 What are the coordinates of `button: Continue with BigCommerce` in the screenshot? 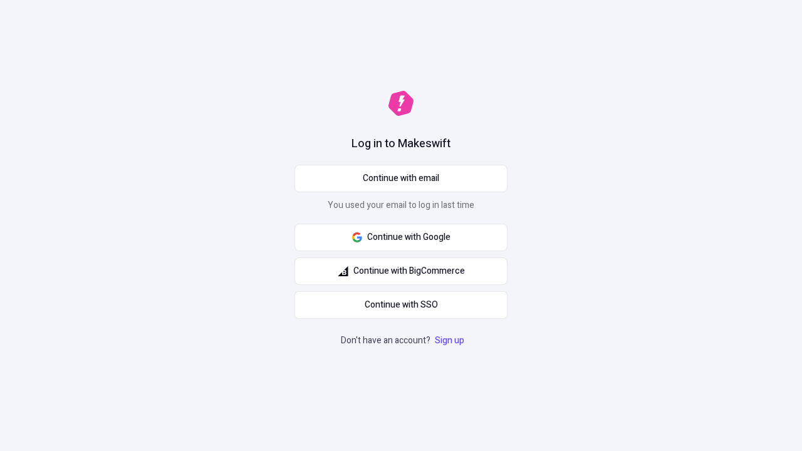 It's located at (401, 271).